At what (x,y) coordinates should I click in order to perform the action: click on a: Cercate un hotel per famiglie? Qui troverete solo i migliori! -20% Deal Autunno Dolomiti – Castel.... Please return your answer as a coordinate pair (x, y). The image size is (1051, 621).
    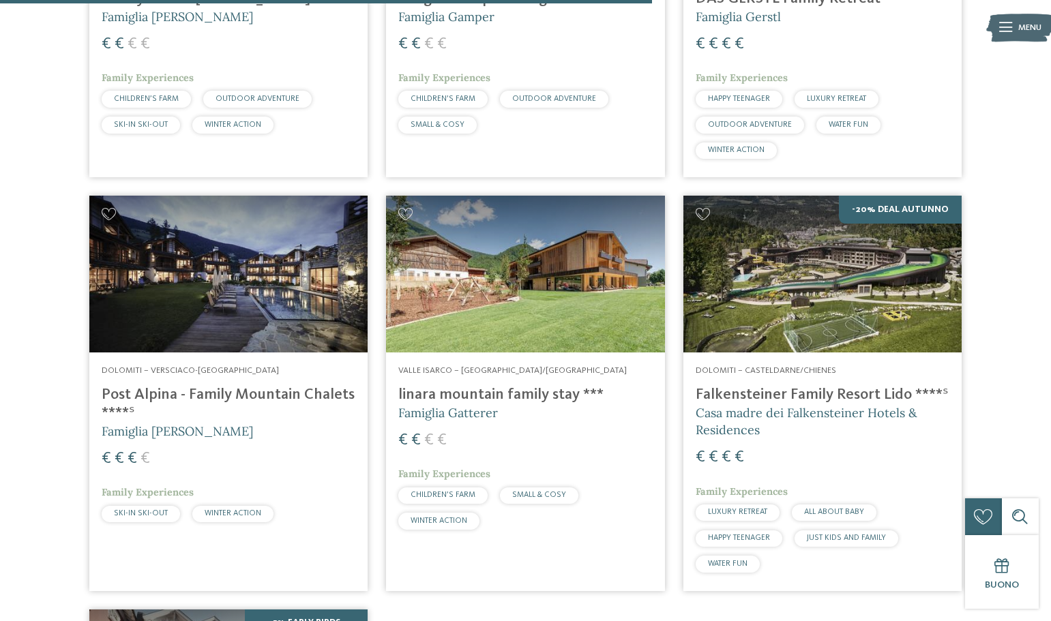
    Looking at the image, I should click on (823, 393).